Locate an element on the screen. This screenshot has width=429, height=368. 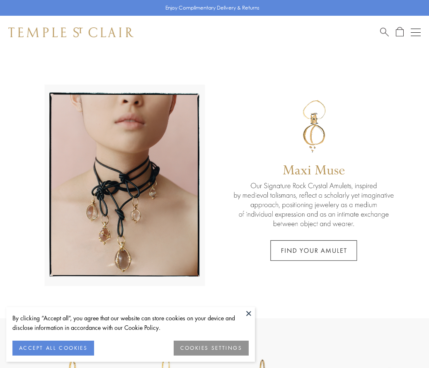
div: By clicking “Accept all”, you agree that our website can store cookies on your device and disclos... is located at coordinates (131, 323).